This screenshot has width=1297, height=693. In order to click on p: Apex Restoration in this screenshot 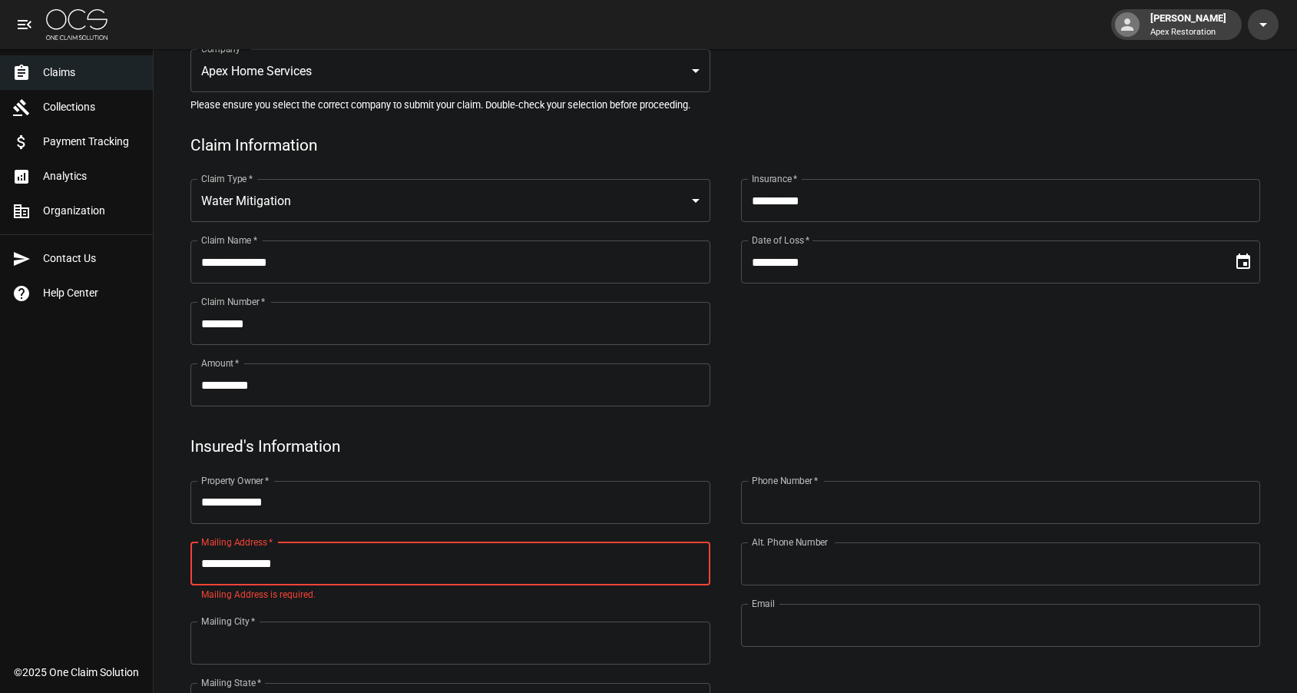, I will do `click(1188, 32)`.